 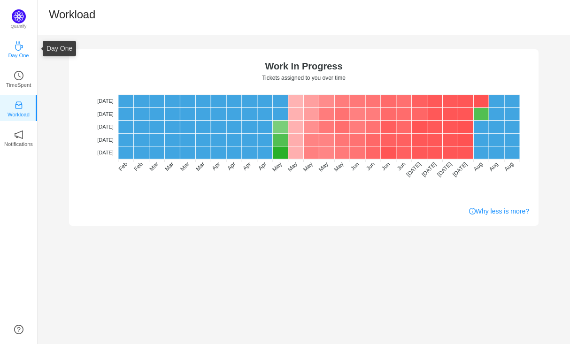 I want to click on a: icon: notificationNotifications, so click(x=19, y=138).